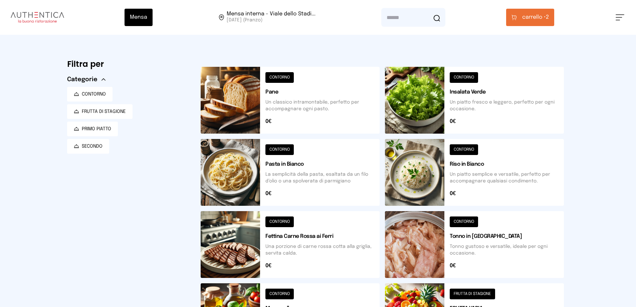 This screenshot has height=307, width=636. What do you see at coordinates (37, 17) in the screenshot?
I see `img: logo.8f33a47.png` at bounding box center [37, 17].